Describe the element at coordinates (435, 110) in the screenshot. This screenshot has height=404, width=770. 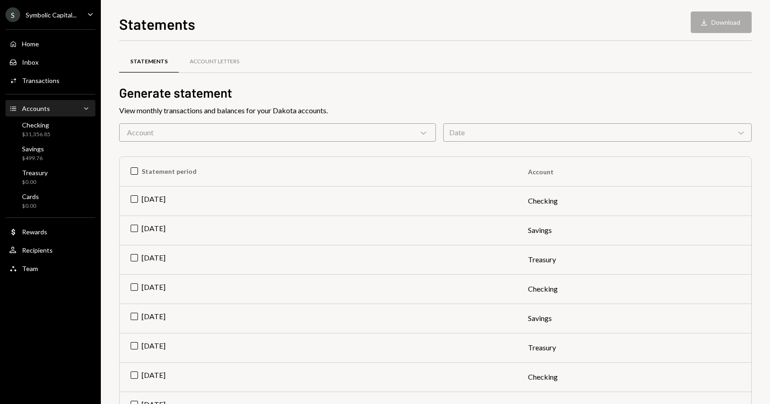
I see `div: View monthly transactions and balances for your Dakota accounts.` at that location.